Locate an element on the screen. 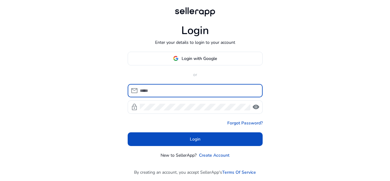 The image size is (390, 181). button: Login is located at coordinates (195, 139).